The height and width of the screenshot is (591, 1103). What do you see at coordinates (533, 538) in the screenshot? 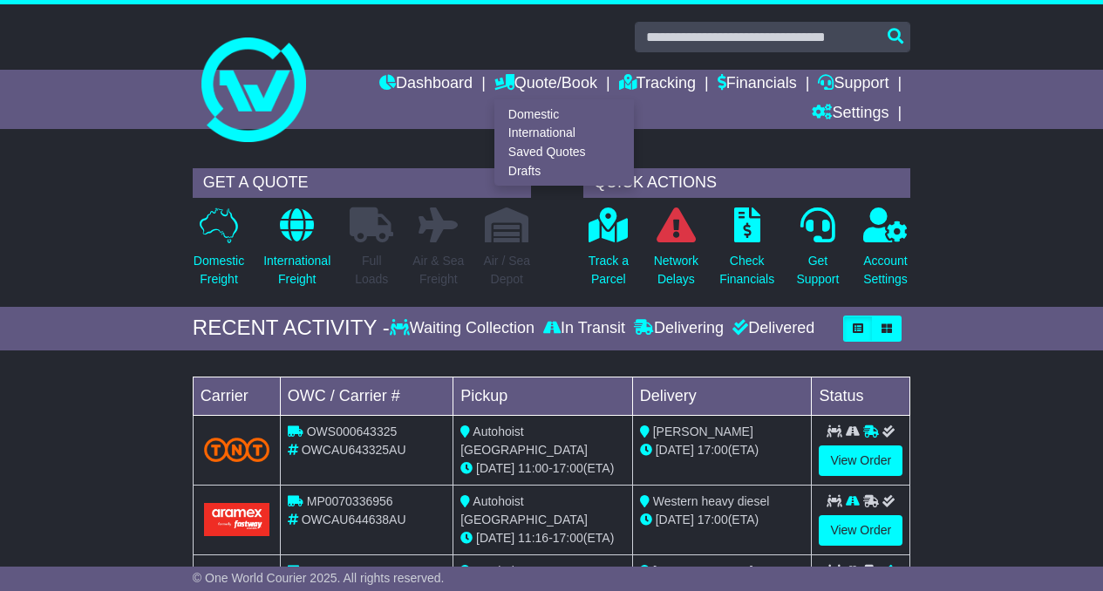
I see `span: 11:16` at bounding box center [533, 538].